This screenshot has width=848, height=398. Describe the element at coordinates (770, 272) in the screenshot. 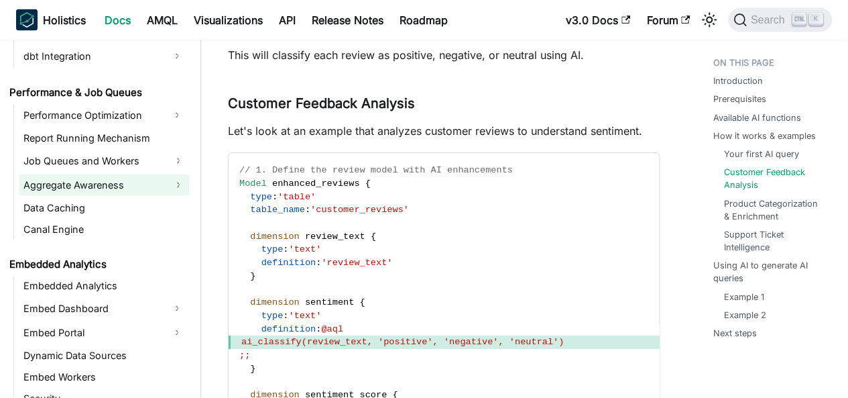

I see `a: Using AI to generate AI queries` at that location.